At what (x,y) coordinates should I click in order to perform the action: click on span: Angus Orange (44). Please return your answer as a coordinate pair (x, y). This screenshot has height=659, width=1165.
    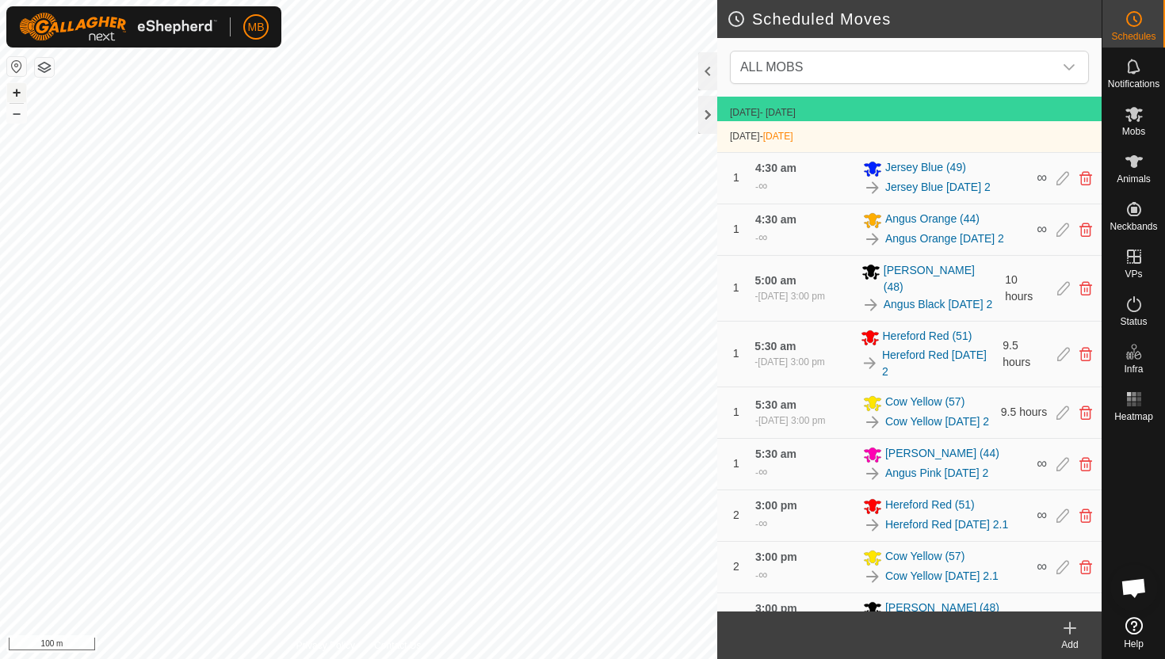
    Looking at the image, I should click on (932, 220).